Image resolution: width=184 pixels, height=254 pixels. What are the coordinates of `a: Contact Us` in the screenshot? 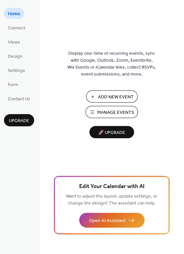 It's located at (19, 98).